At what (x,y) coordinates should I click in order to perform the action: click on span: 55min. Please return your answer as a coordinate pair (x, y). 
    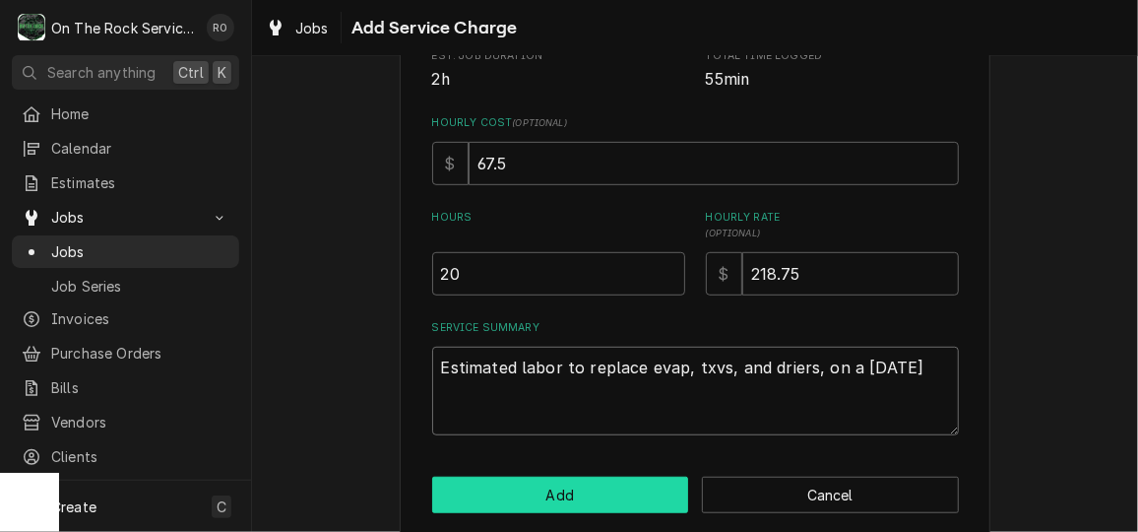
    Looking at the image, I should click on (727, 79).